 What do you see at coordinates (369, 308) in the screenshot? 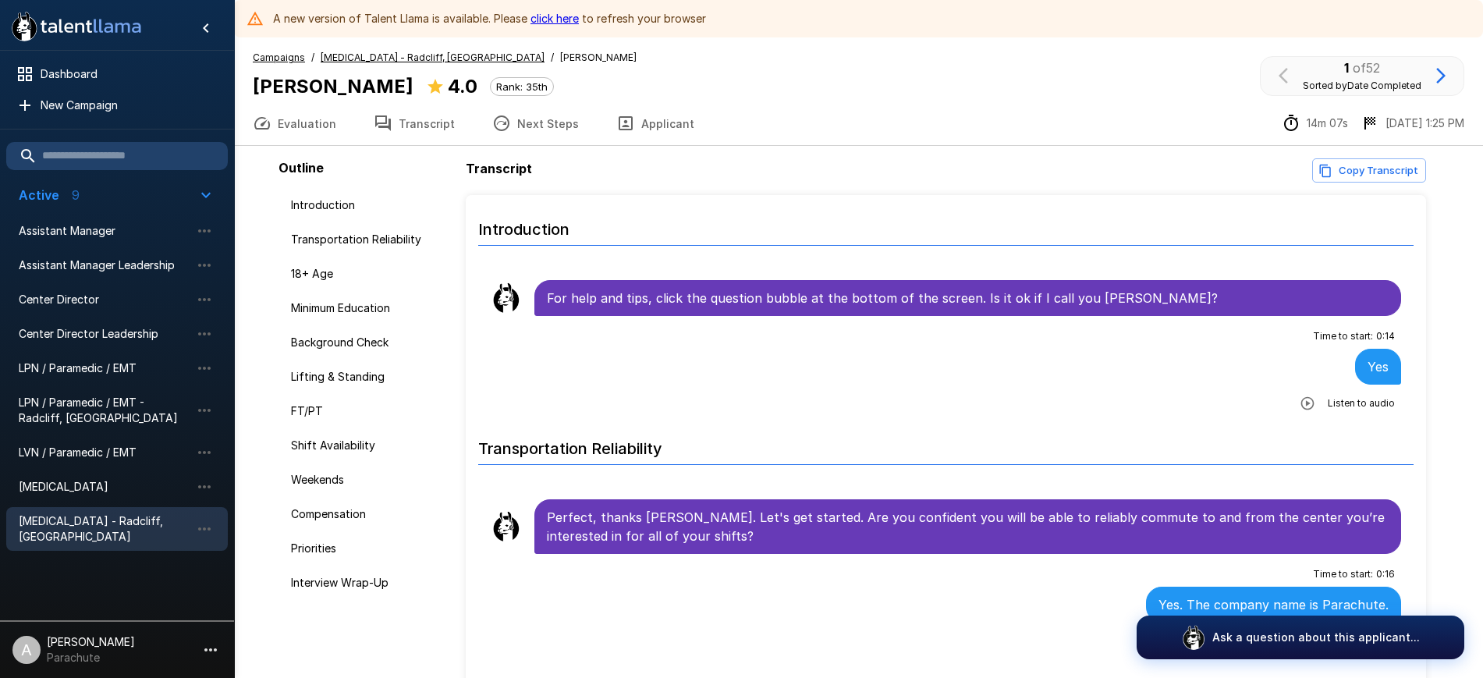
I see `span: Minimum Education` at bounding box center [369, 308].